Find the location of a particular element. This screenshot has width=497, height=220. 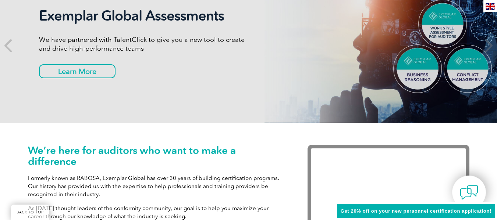

span: Get 20% off on your new personnel certification application! is located at coordinates (416, 211).